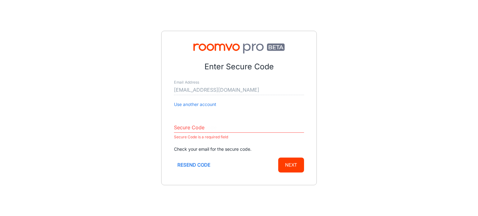  Describe the element at coordinates (291, 165) in the screenshot. I see `button: Next` at that location.